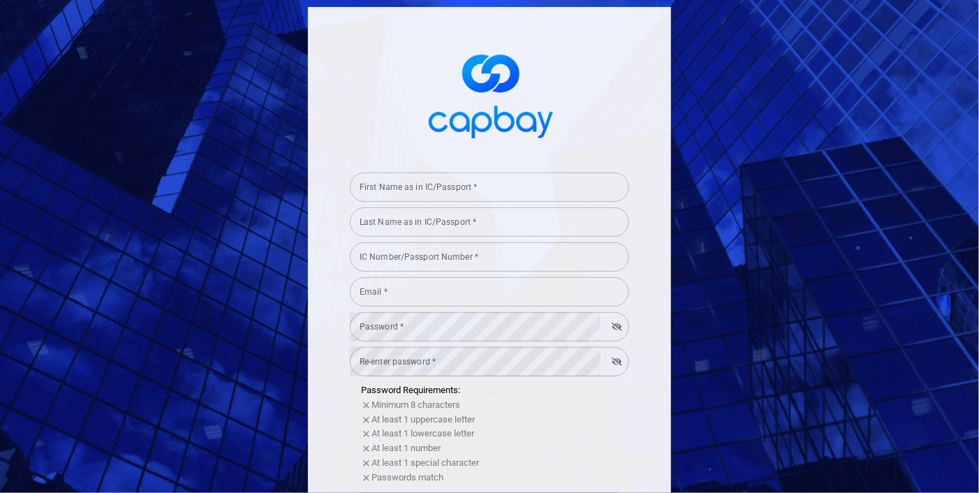 This screenshot has height=493, width=979. I want to click on span: Minimum 8 characters, so click(415, 404).